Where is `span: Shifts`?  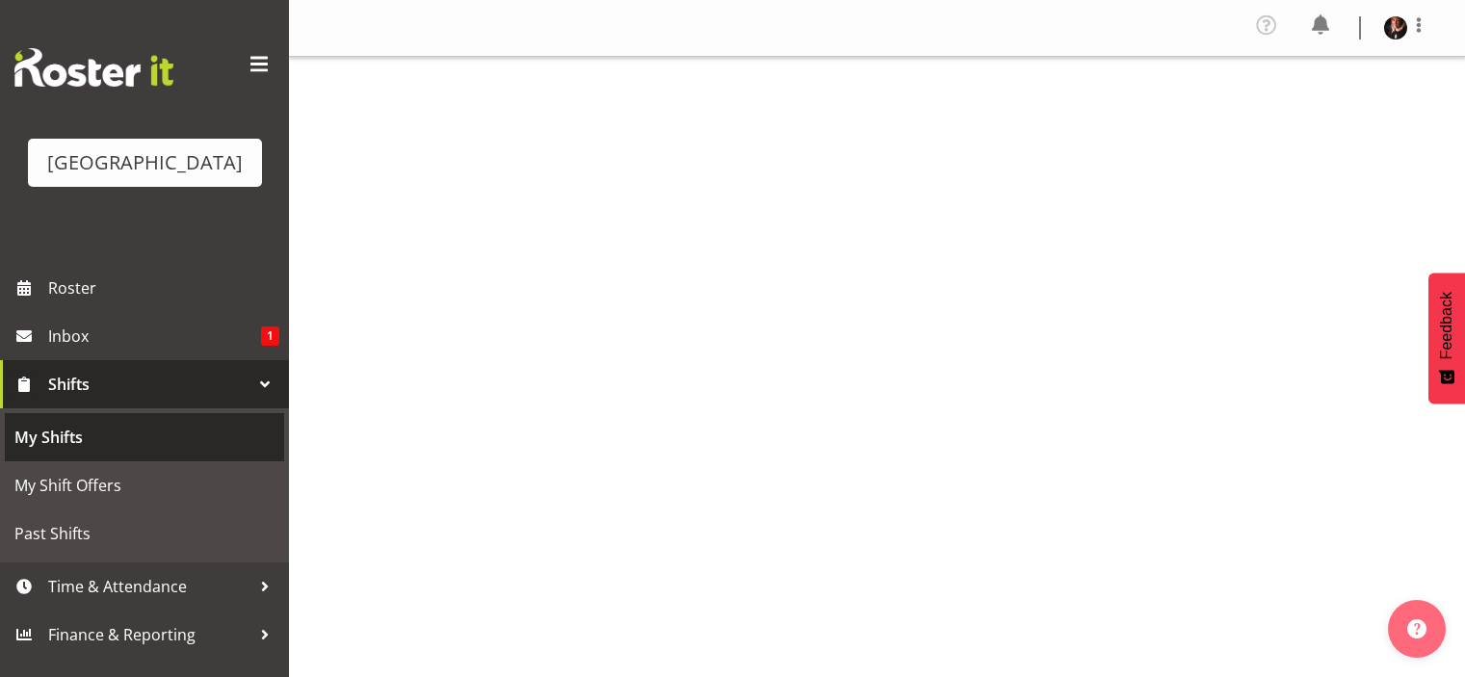
span: Shifts is located at coordinates (149, 384).